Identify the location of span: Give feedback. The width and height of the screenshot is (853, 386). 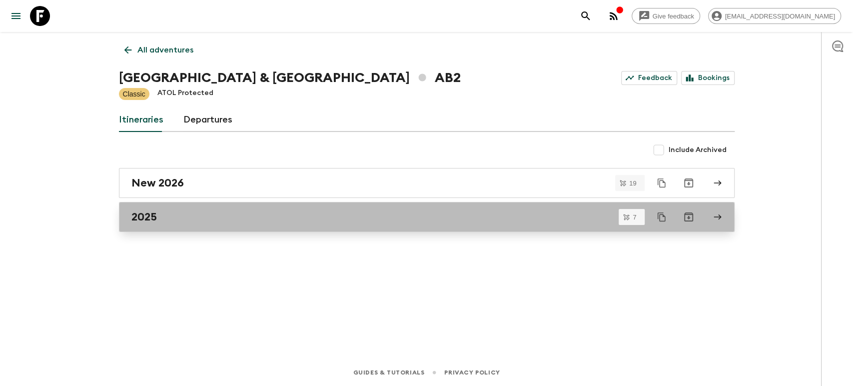
(673, 16).